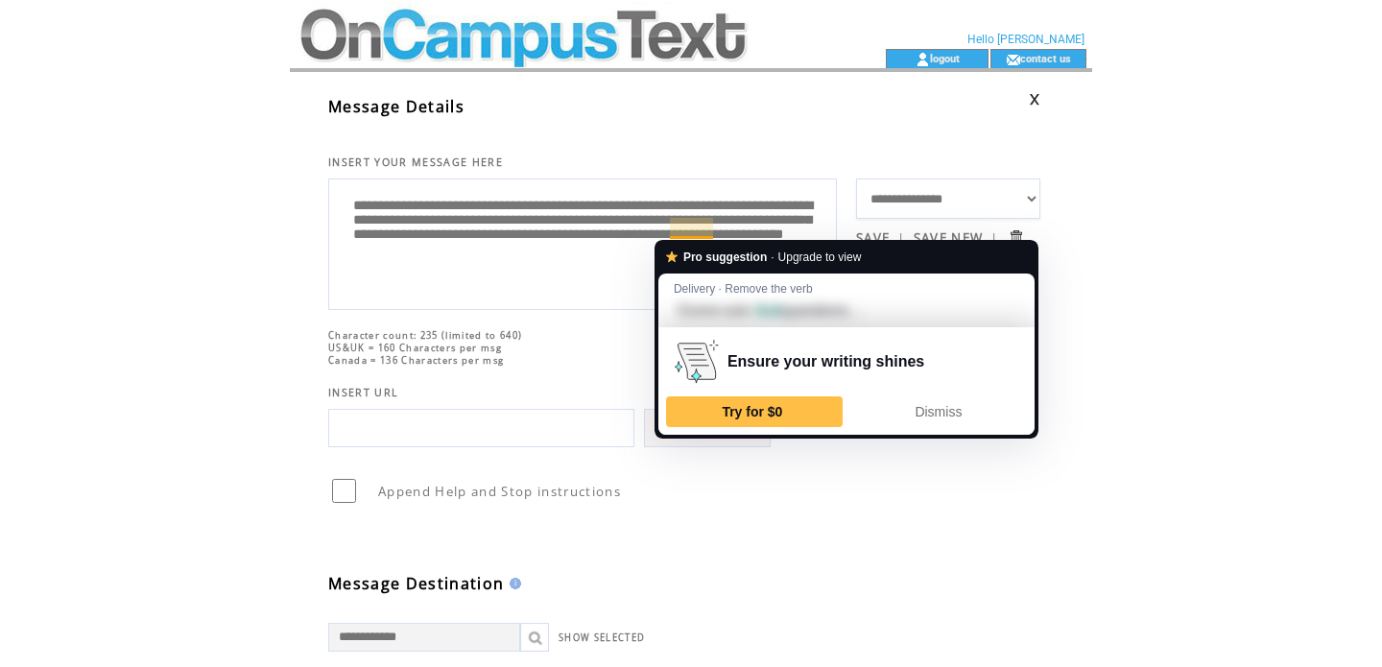  I want to click on a: INSERT, so click(707, 428).